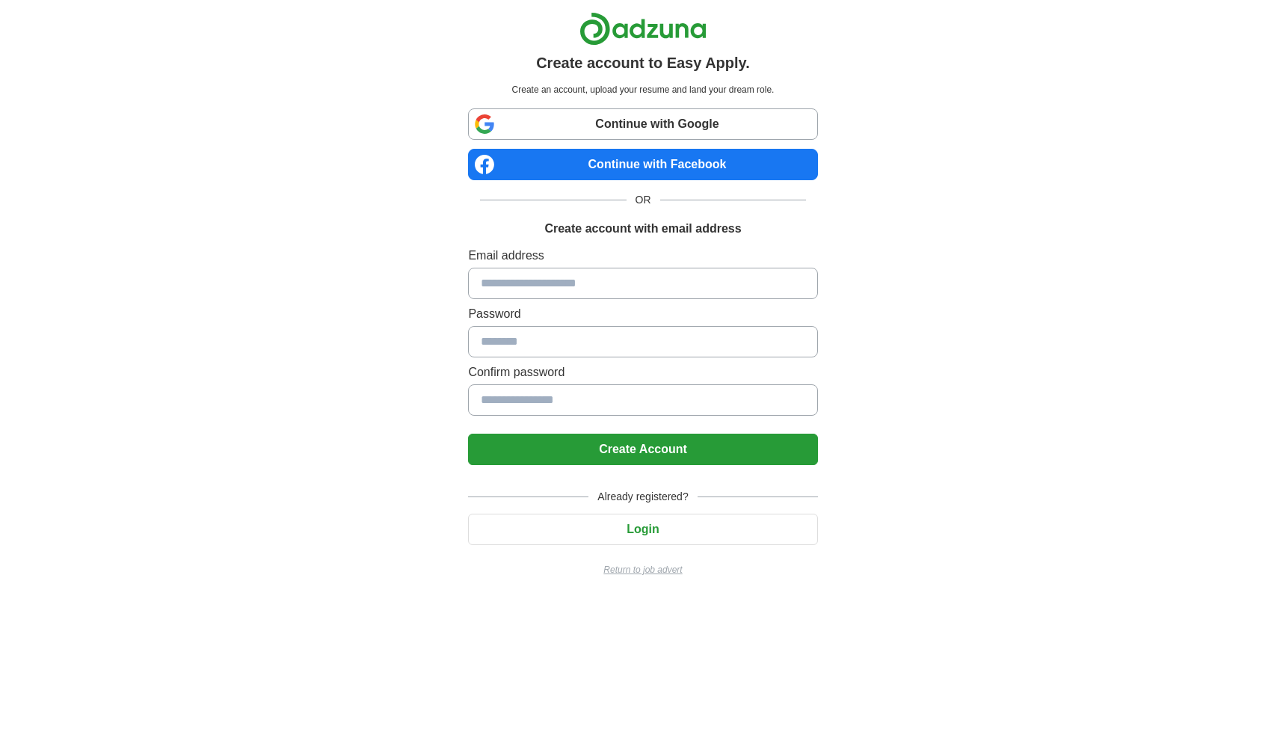 This screenshot has height=744, width=1286. I want to click on a: Continue with Facebook, so click(642, 164).